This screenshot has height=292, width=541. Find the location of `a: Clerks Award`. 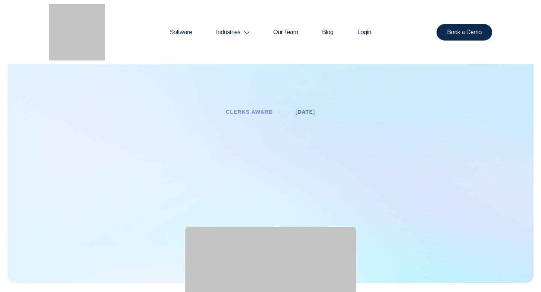

a: Clerks Award is located at coordinates (249, 112).